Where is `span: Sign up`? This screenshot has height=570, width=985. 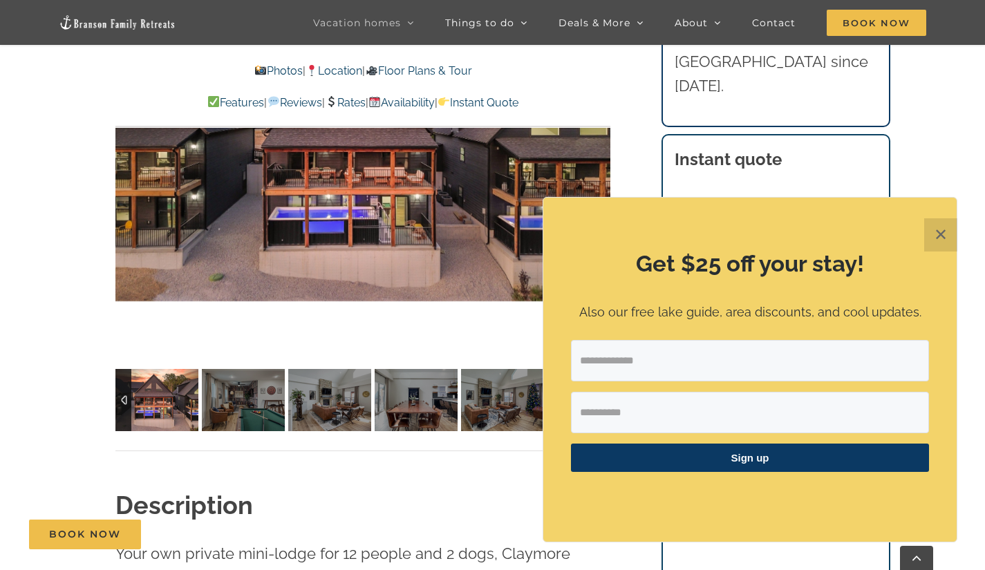 span: Sign up is located at coordinates (750, 457).